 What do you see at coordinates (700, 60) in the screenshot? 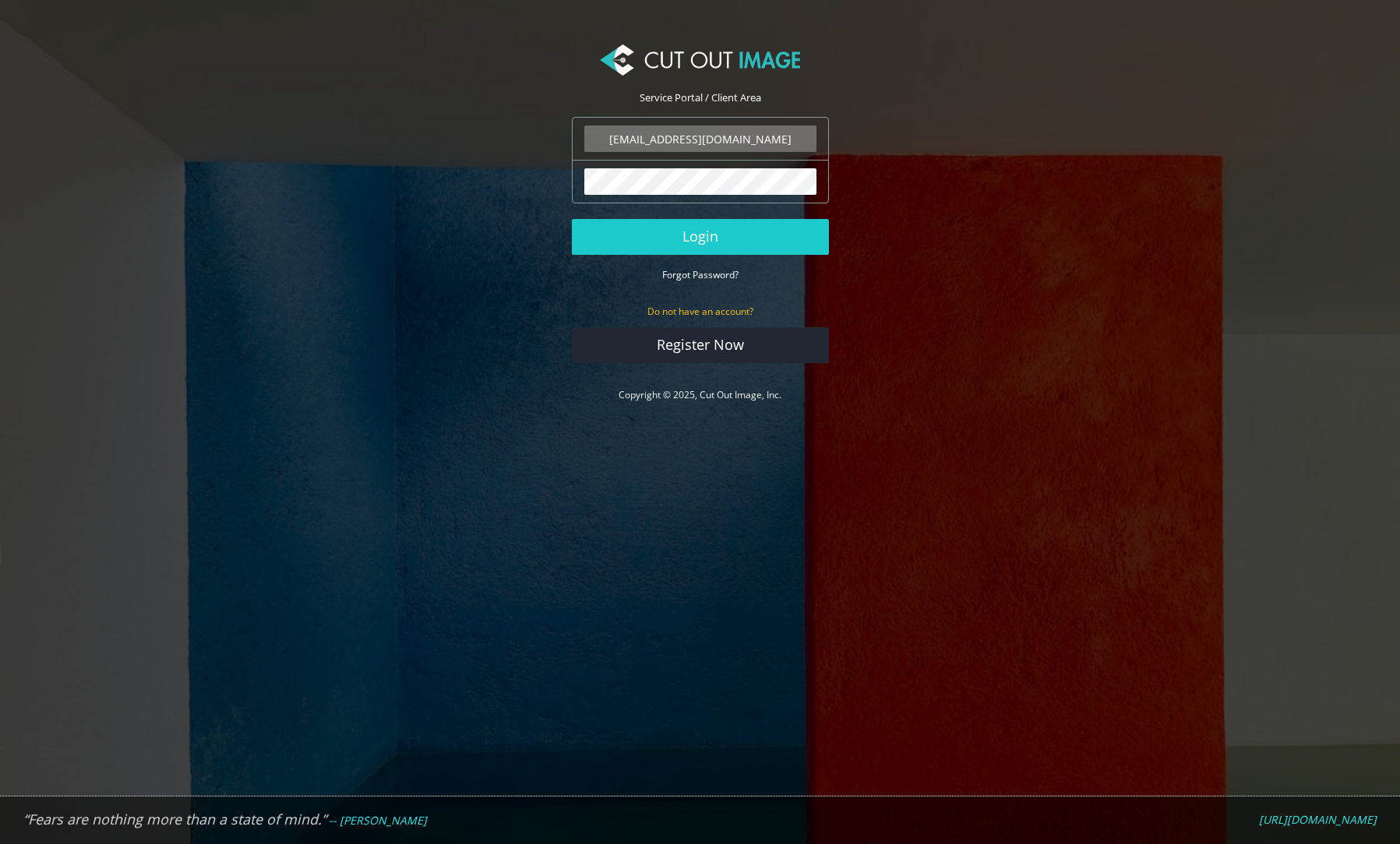
I see `img: Cut Out Image` at bounding box center [700, 60].